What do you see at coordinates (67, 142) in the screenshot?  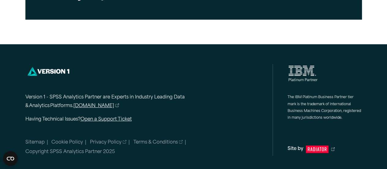 I see `a: Cookie Policy` at bounding box center [67, 142].